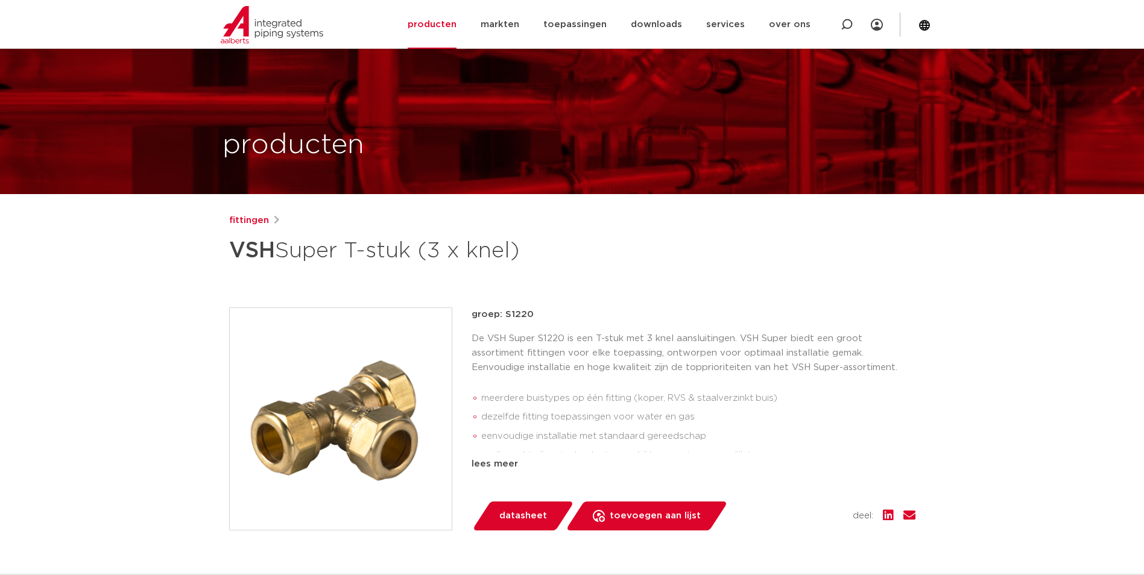 This screenshot has width=1144, height=575. What do you see at coordinates (341, 419) in the screenshot?
I see `img: Product Image for VSH Super T-stuk (3 x knel)` at bounding box center [341, 419].